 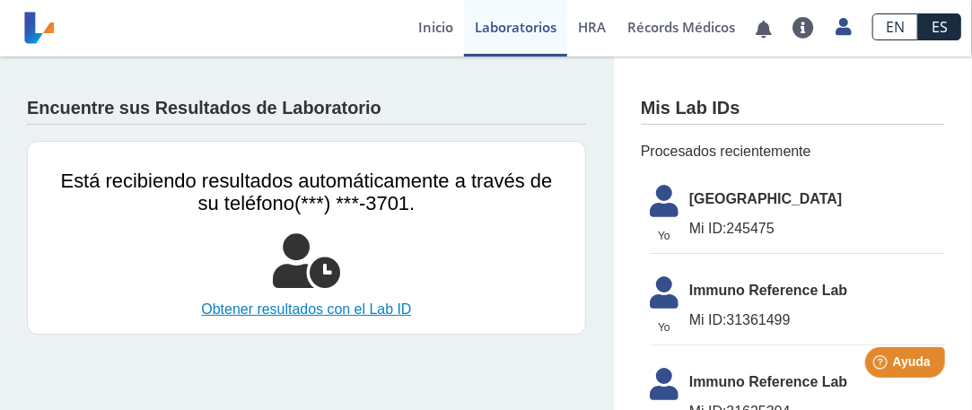 What do you see at coordinates (307, 192) in the screenshot?
I see `span: Está recibiendo resultados automáticamente a través de su teléfono` at bounding box center [307, 192].